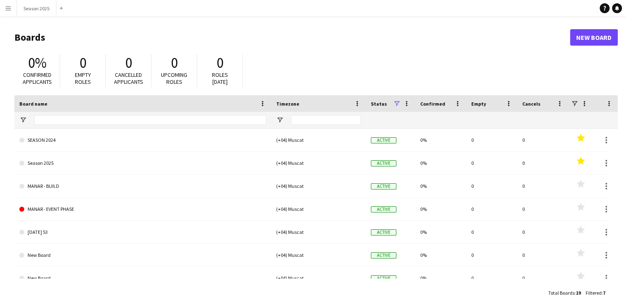  What do you see at coordinates (128, 78) in the screenshot?
I see `span: Cancelled applicants` at bounding box center [128, 78].